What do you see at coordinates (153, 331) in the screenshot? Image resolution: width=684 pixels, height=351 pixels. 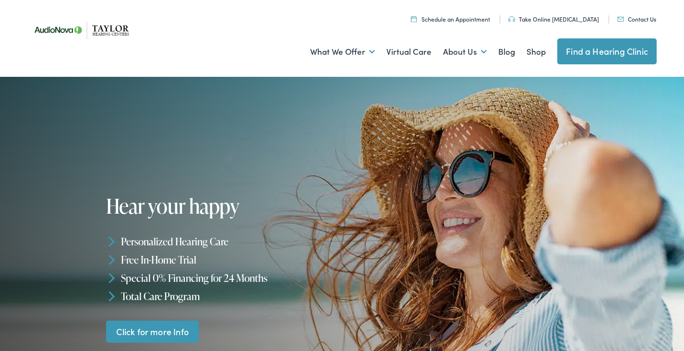 I see `a: Click for more Info` at bounding box center [153, 331].